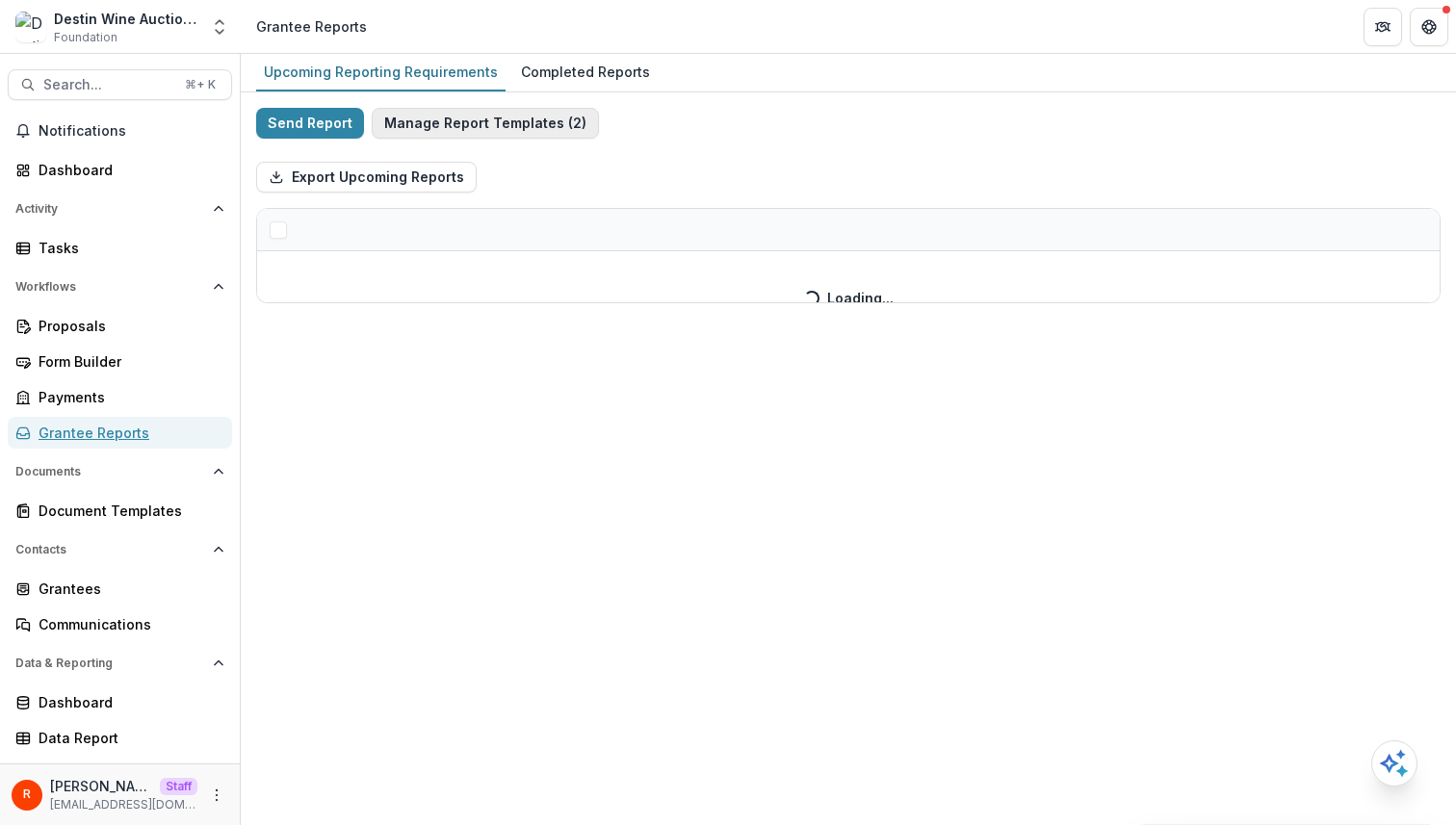 The width and height of the screenshot is (1456, 825). What do you see at coordinates (119, 248) in the screenshot?
I see `a: Tasks` at bounding box center [119, 248].